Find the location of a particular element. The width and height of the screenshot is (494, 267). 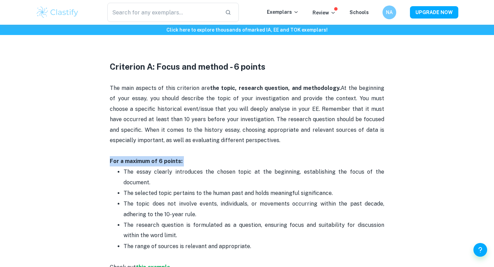

button: Help and Feedback is located at coordinates (480, 250).